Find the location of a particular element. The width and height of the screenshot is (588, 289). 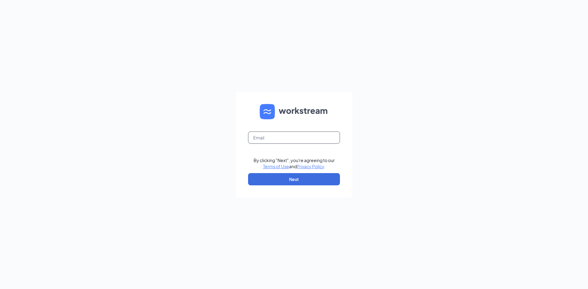

a: Terms of Use is located at coordinates (276, 167).